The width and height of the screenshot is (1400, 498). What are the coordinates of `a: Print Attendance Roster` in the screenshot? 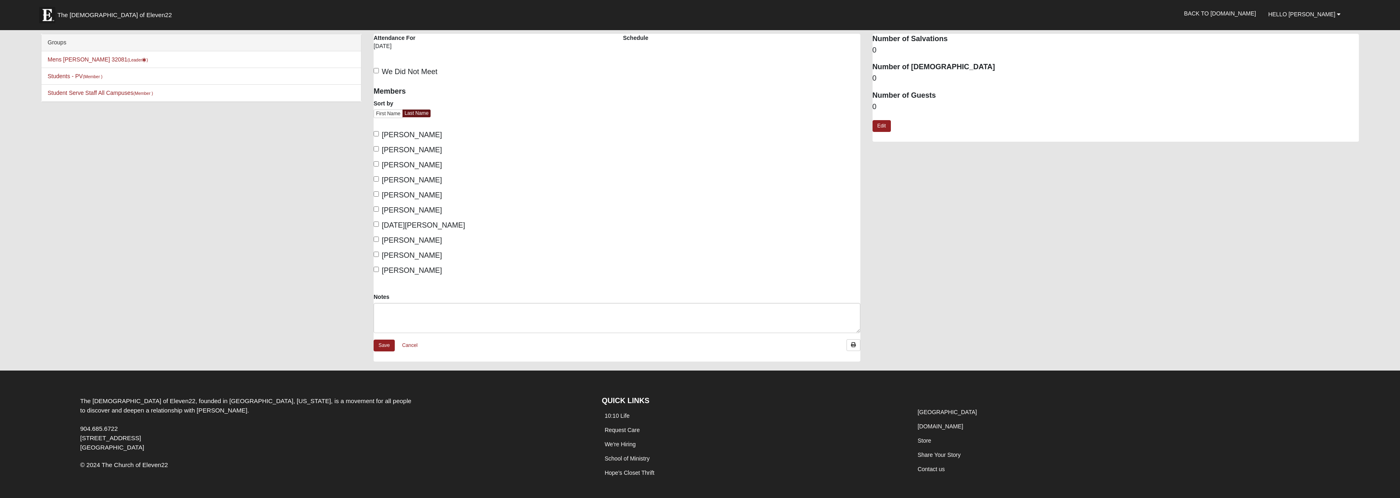 It's located at (854, 345).